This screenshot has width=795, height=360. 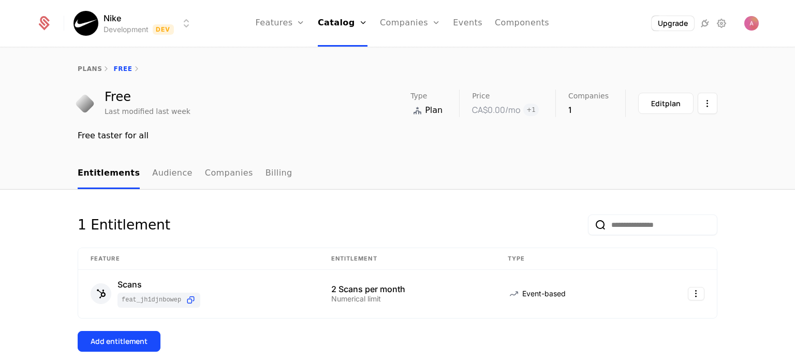 I want to click on img: Nike, so click(x=86, y=23).